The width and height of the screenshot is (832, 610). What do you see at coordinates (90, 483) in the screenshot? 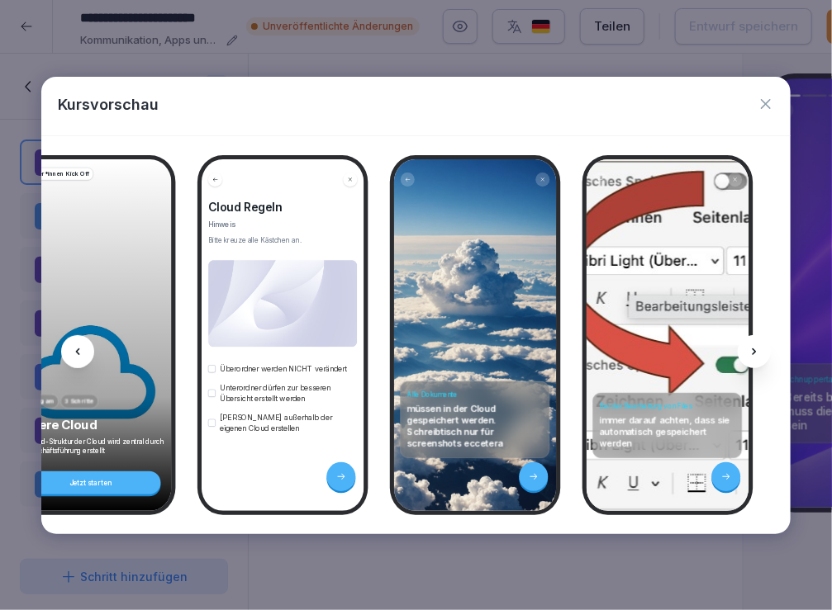
I see `div: Jetzt starten` at bounding box center [90, 483].